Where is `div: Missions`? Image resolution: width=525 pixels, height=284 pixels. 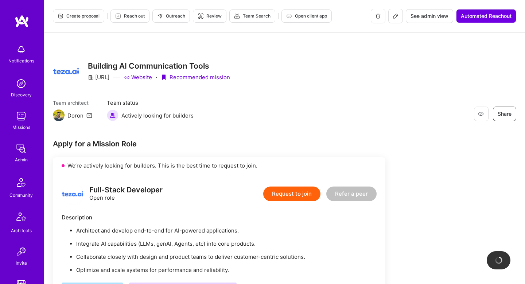
div: Missions is located at coordinates (21, 127).